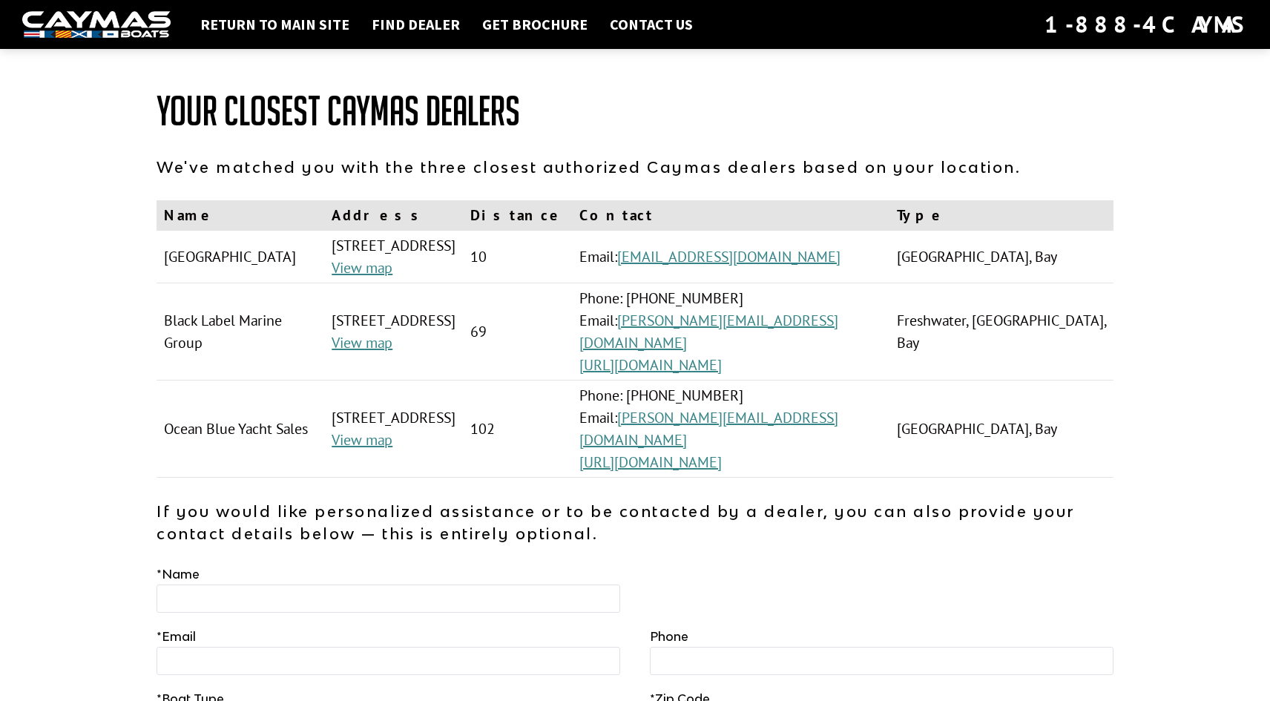 The width and height of the screenshot is (1270, 701). I want to click on td: Black Label Marine Group, so click(240, 332).